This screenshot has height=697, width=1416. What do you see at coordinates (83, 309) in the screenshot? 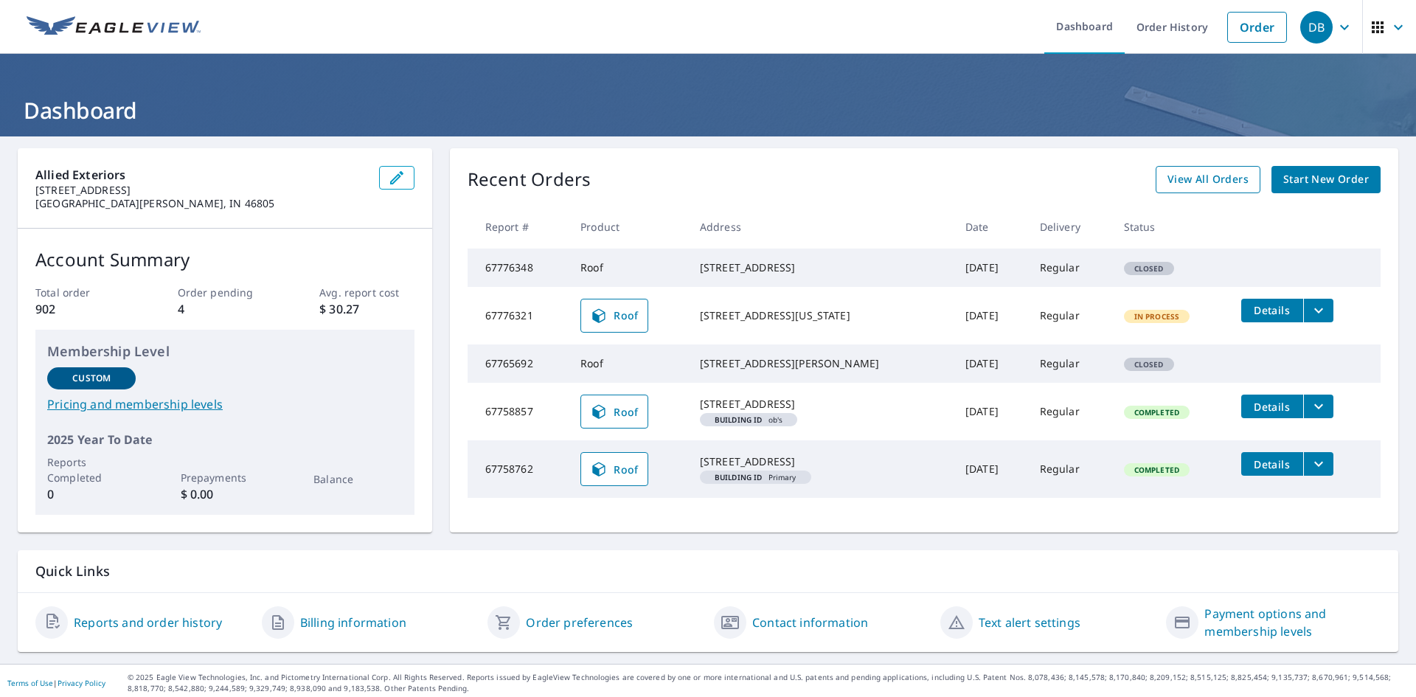
I see `p: 902` at bounding box center [83, 309].